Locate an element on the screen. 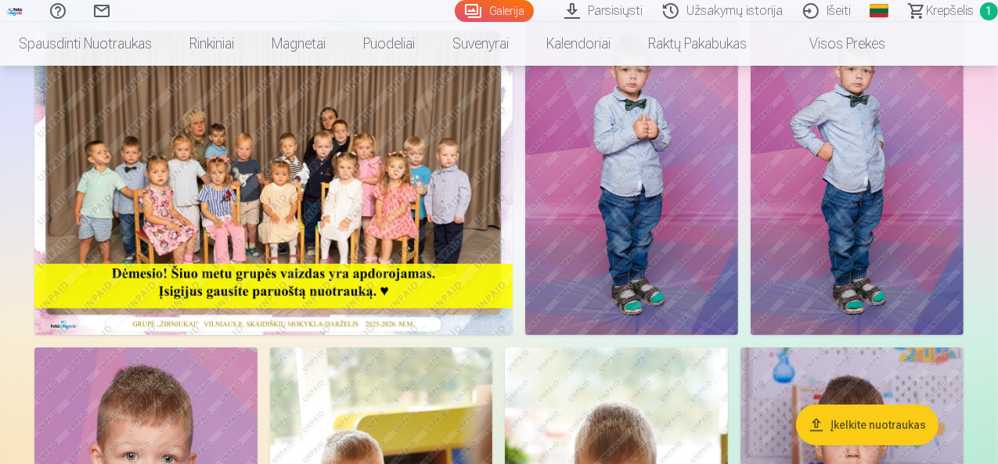  span: Krepšelis is located at coordinates (949, 11).